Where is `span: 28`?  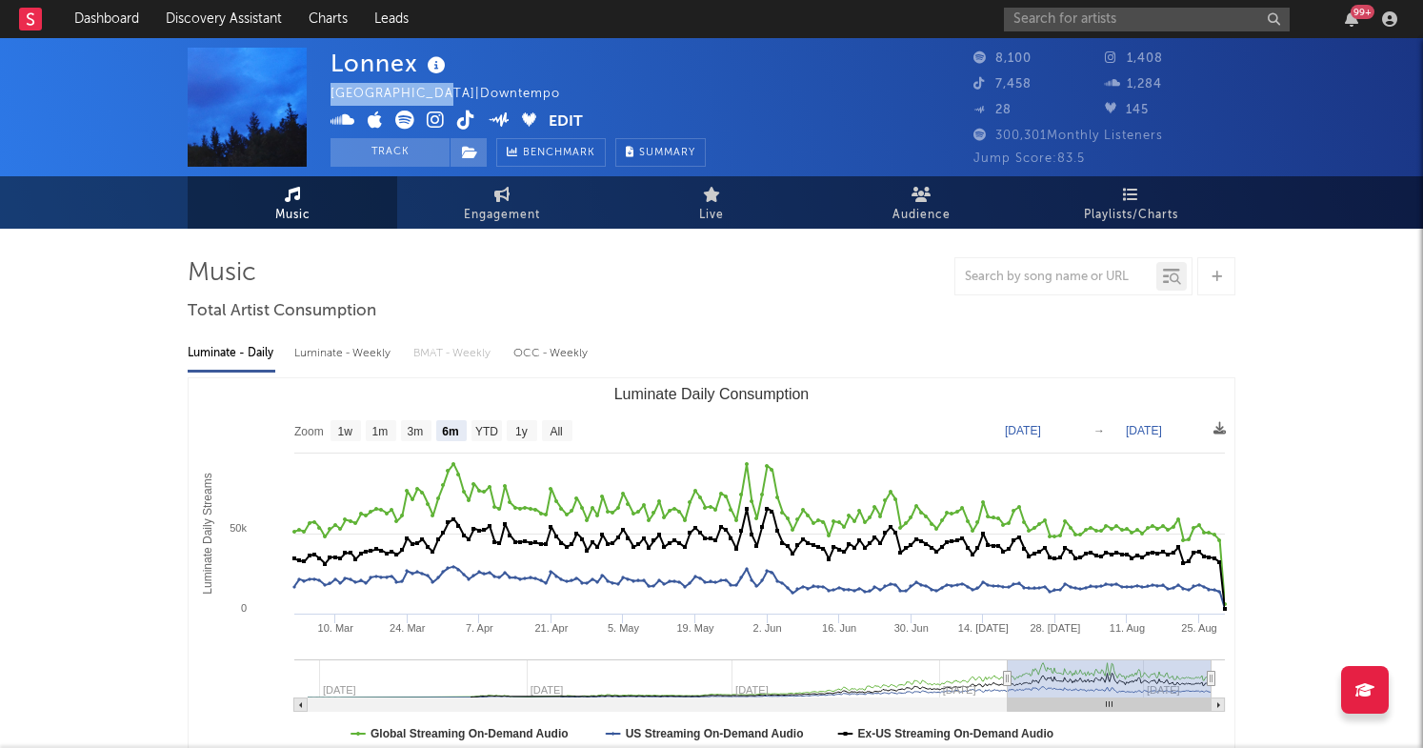
span: 28 is located at coordinates (992, 110).